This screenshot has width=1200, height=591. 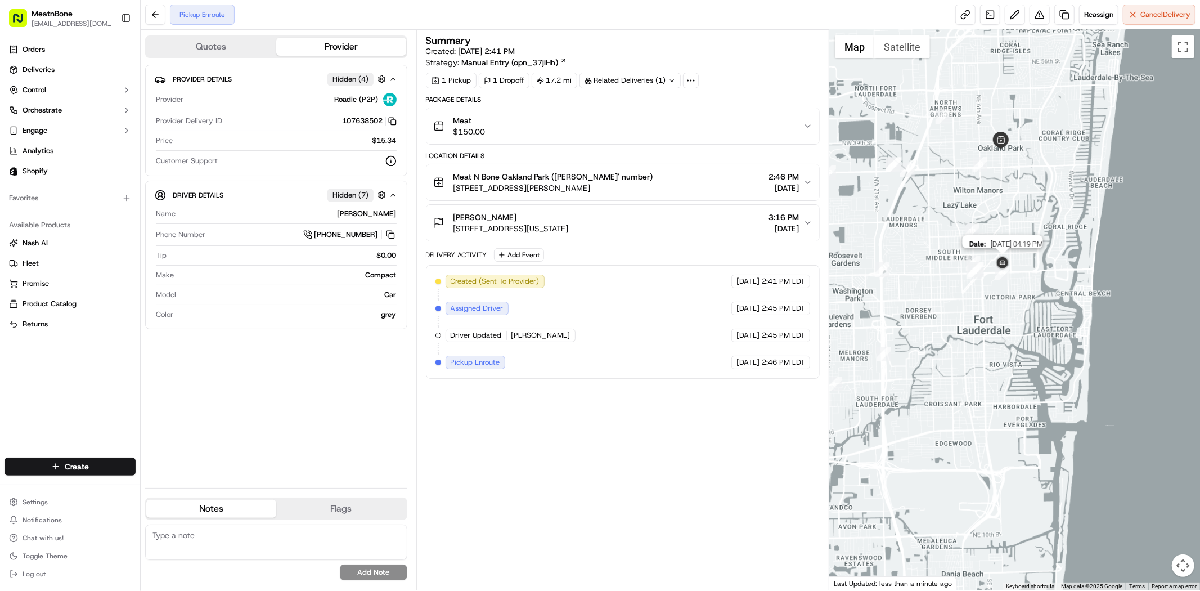 I want to click on span: Model, so click(x=166, y=295).